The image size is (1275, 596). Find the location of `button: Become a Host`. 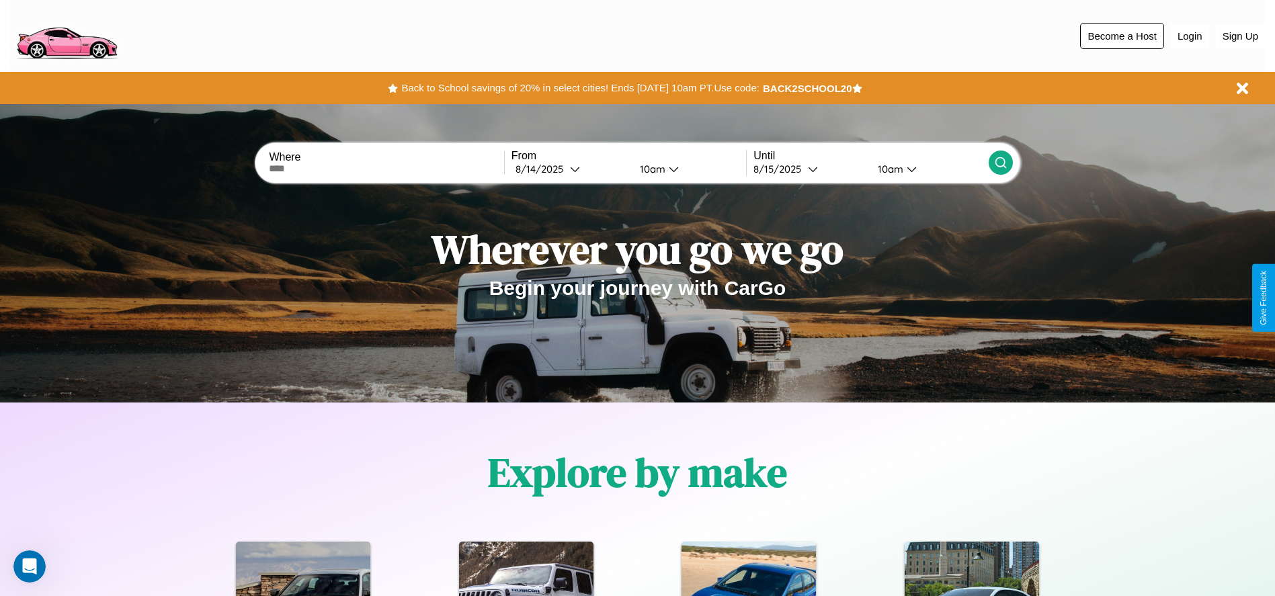

button: Become a Host is located at coordinates (1122, 36).